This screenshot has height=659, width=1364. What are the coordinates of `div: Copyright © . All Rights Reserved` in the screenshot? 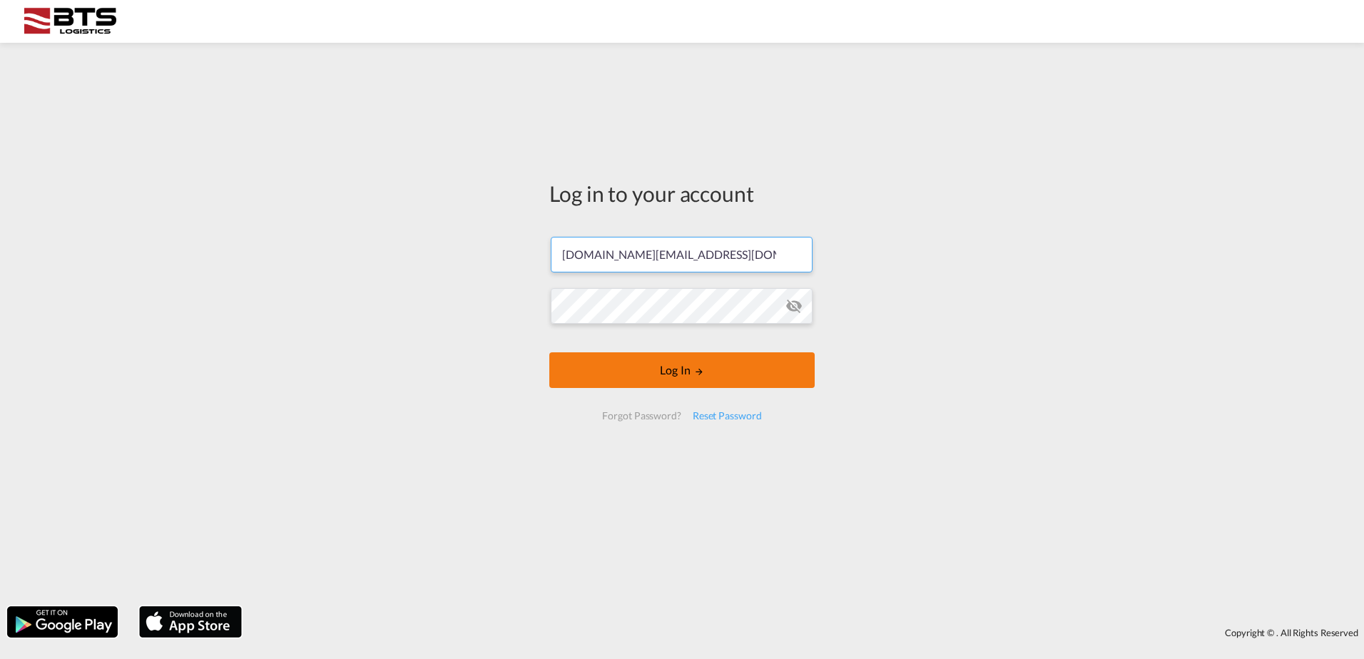 It's located at (806, 633).